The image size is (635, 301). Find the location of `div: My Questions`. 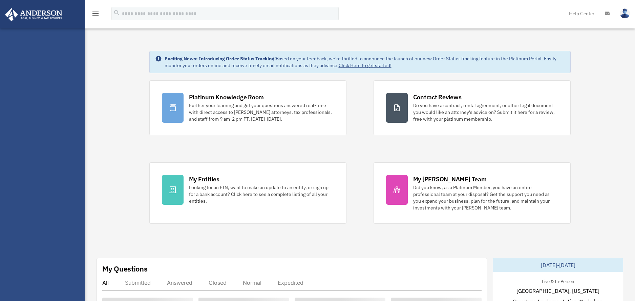

div: My Questions is located at coordinates (125, 269).